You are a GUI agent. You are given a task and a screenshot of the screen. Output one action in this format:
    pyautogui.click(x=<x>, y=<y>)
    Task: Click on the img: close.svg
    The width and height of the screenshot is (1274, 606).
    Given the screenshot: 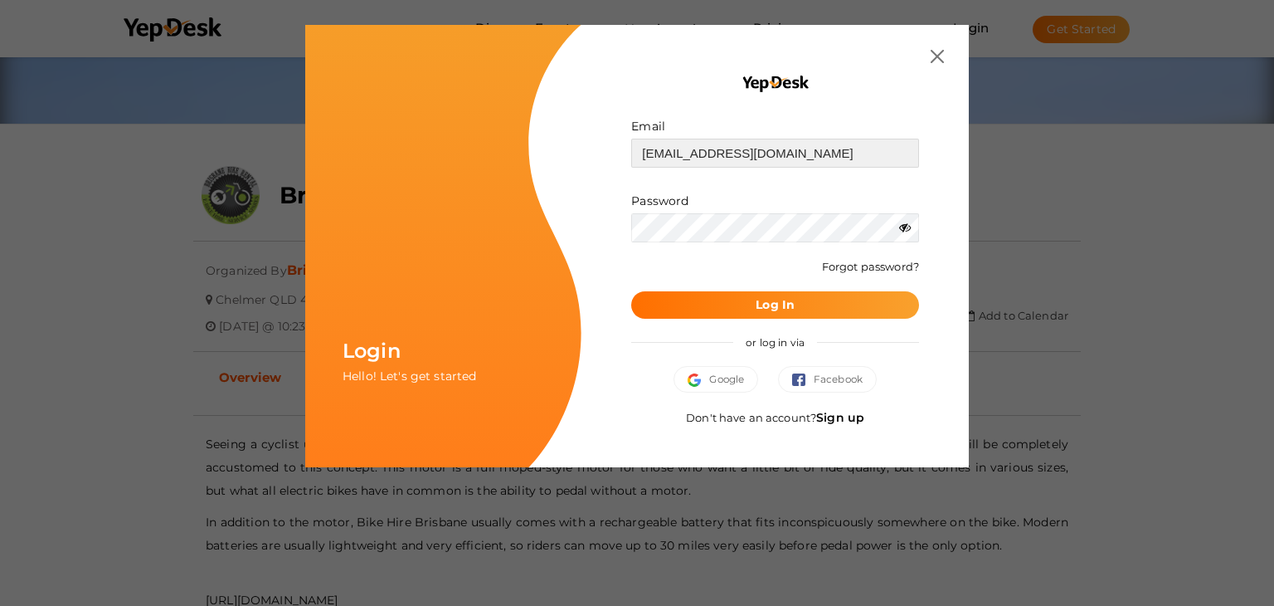 What is the action you would take?
    pyautogui.click(x=938, y=56)
    